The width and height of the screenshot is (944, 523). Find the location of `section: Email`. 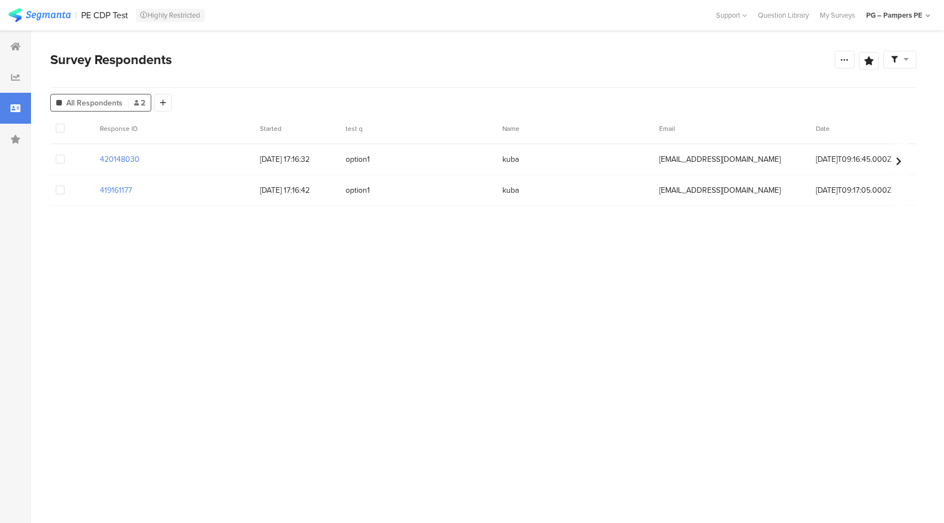

section: Email is located at coordinates (728, 129).